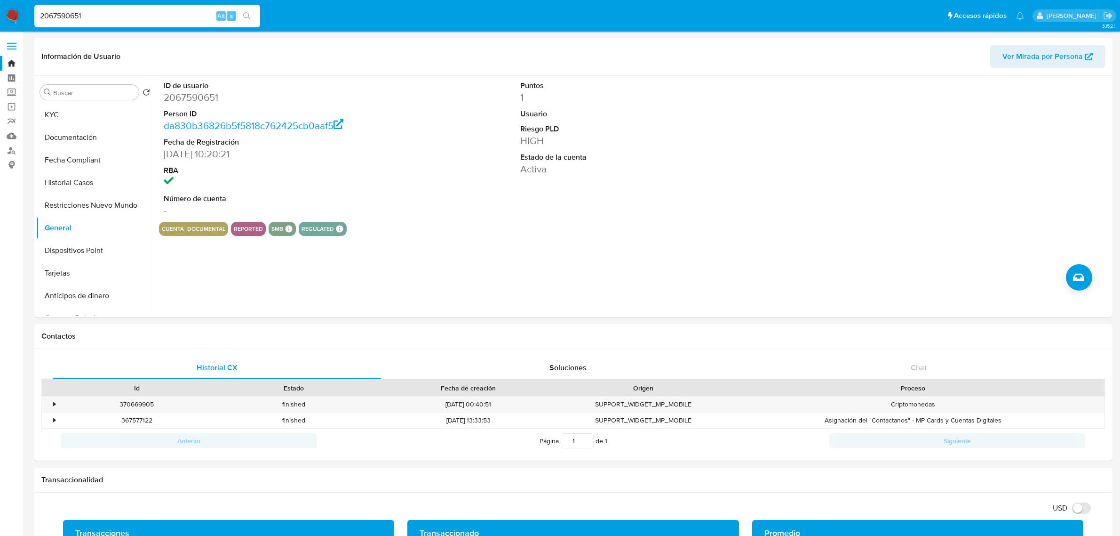 This screenshot has height=536, width=1120. Describe the element at coordinates (913, 388) in the screenshot. I see `div: Proceso` at that location.